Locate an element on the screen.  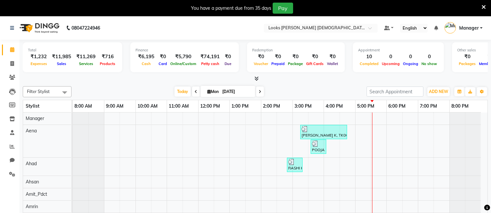
span: Completed is located at coordinates (369, 64).